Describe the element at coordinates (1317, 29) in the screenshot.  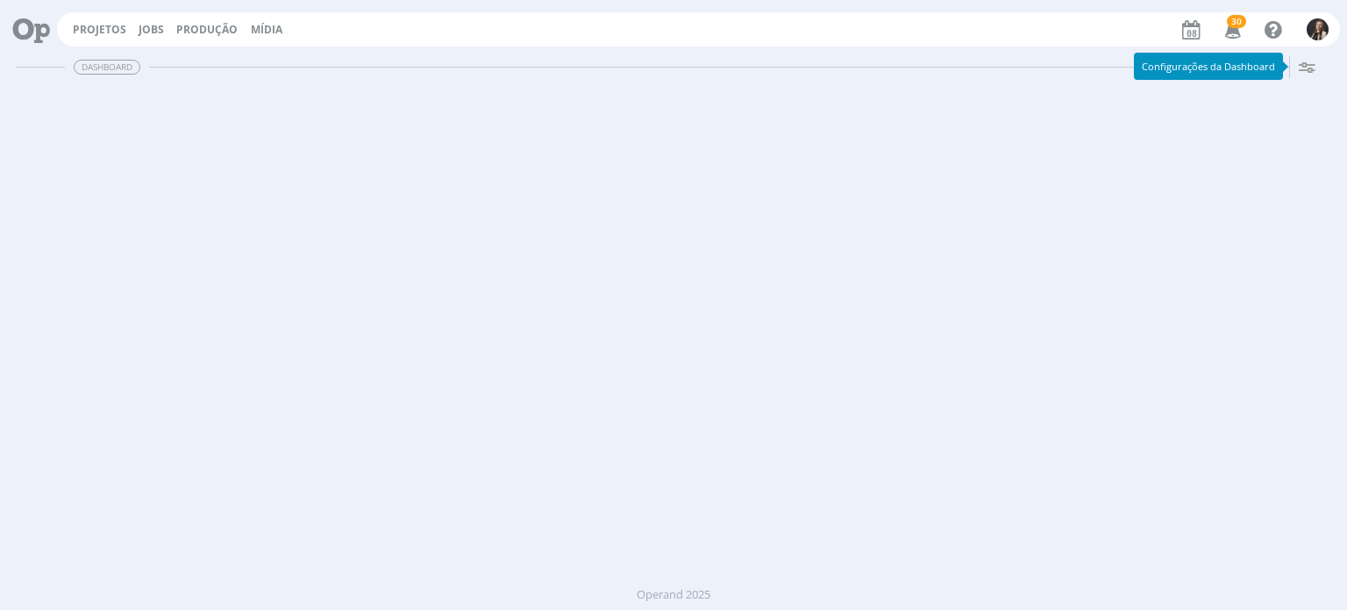
I see `img: L` at that location.